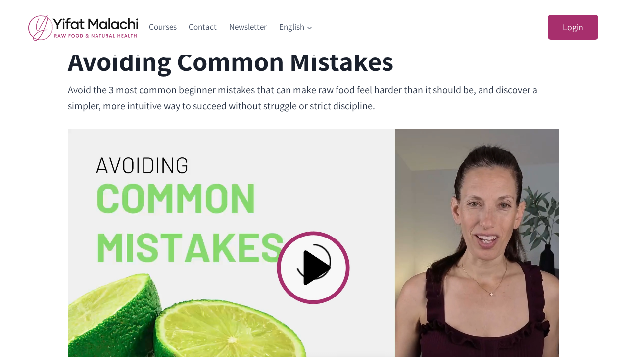 The width and height of the screenshot is (626, 357). What do you see at coordinates (313, 98) in the screenshot?
I see `p: Avoid the 3 most common beginner mistakes that can make raw food feel harder than it should be, a...` at bounding box center [313, 98].